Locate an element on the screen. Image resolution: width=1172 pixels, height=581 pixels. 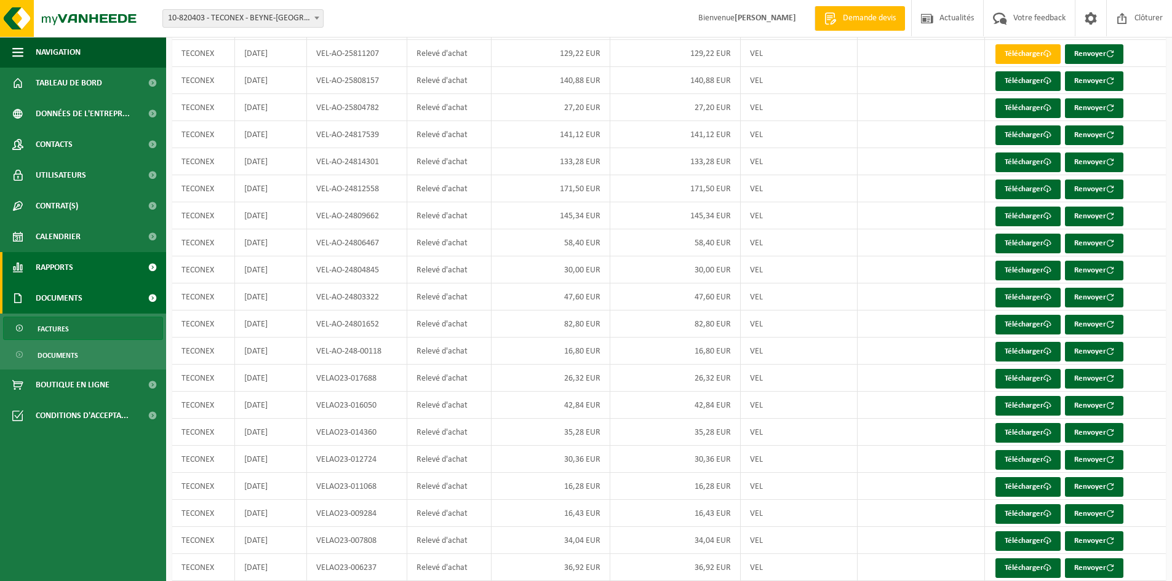
span: Documents is located at coordinates (58, 355).